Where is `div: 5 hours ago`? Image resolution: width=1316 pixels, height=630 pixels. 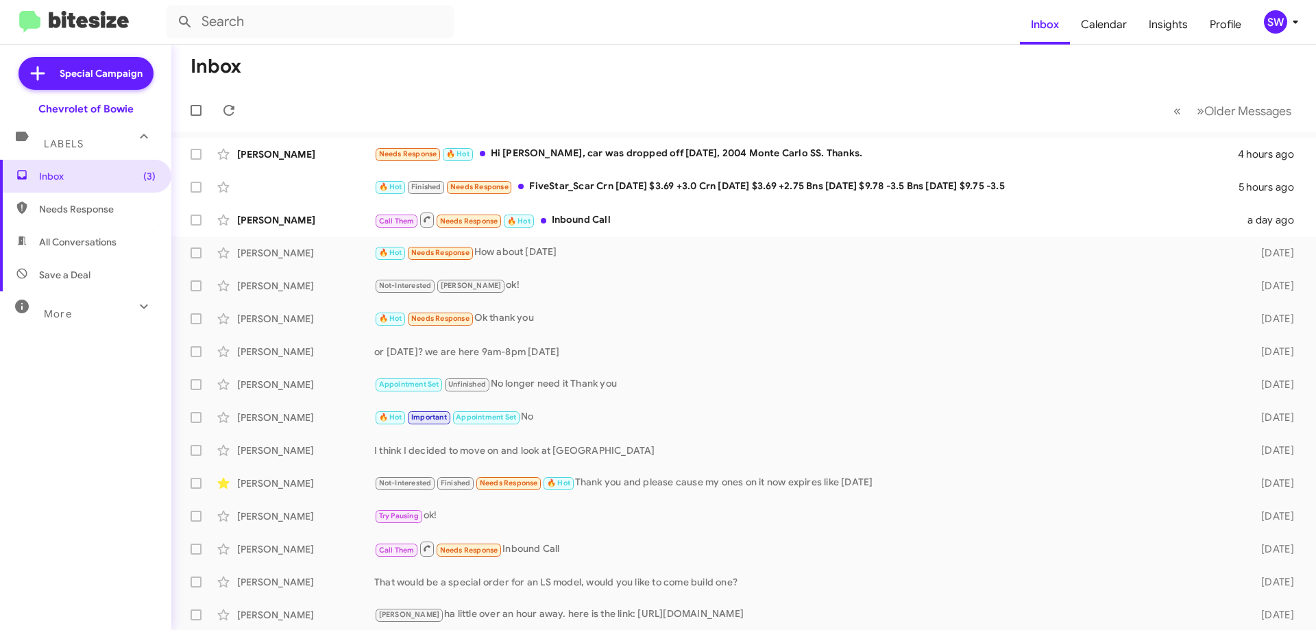
div: 5 hours ago is located at coordinates (1272, 187).